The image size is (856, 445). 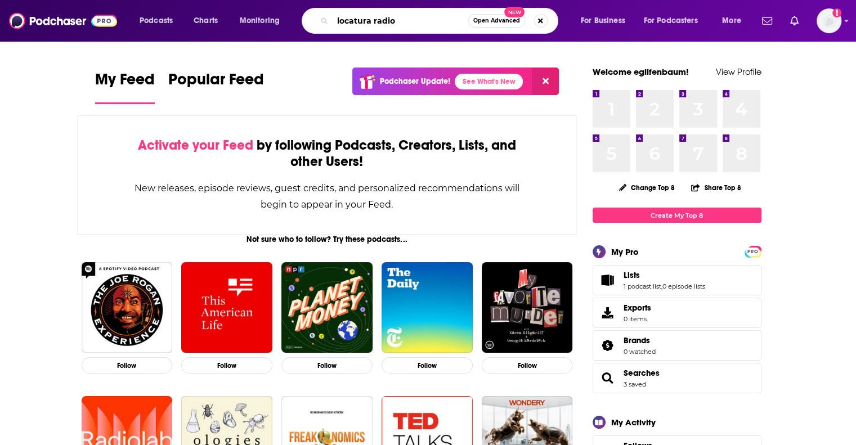 I want to click on span: Charts, so click(x=205, y=21).